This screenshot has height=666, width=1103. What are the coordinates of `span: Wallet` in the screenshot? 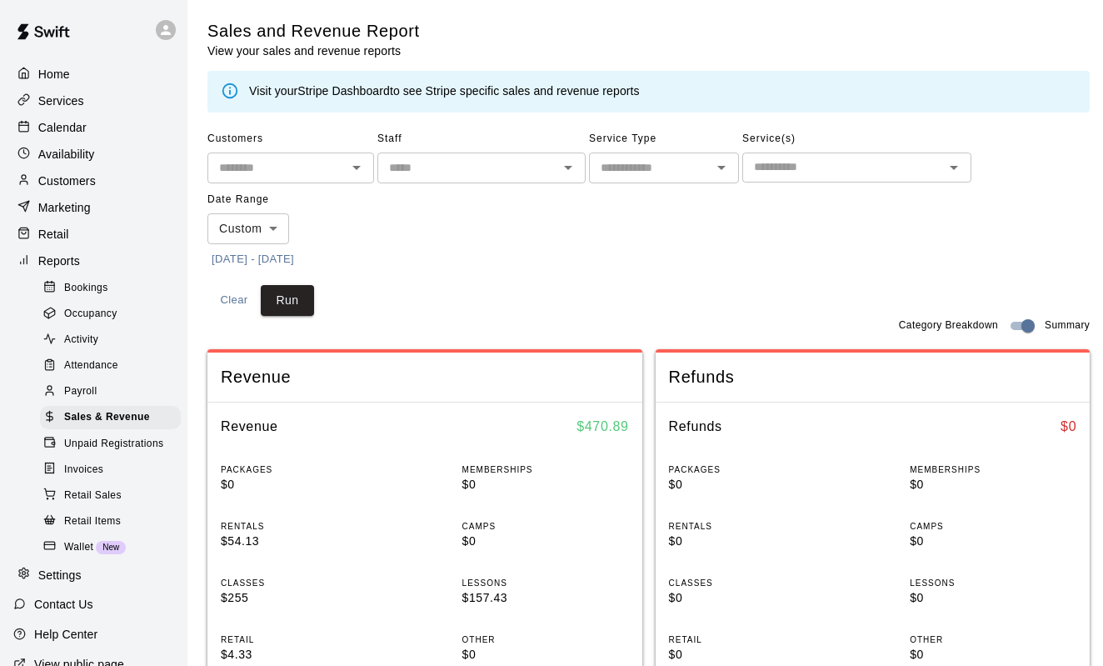 It's located at (78, 547).